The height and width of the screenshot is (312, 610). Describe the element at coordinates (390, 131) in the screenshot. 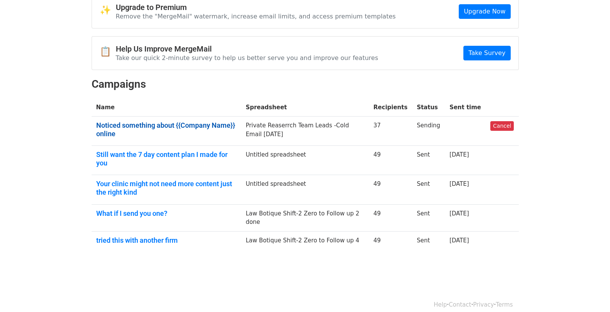

I see `td: 37` at that location.